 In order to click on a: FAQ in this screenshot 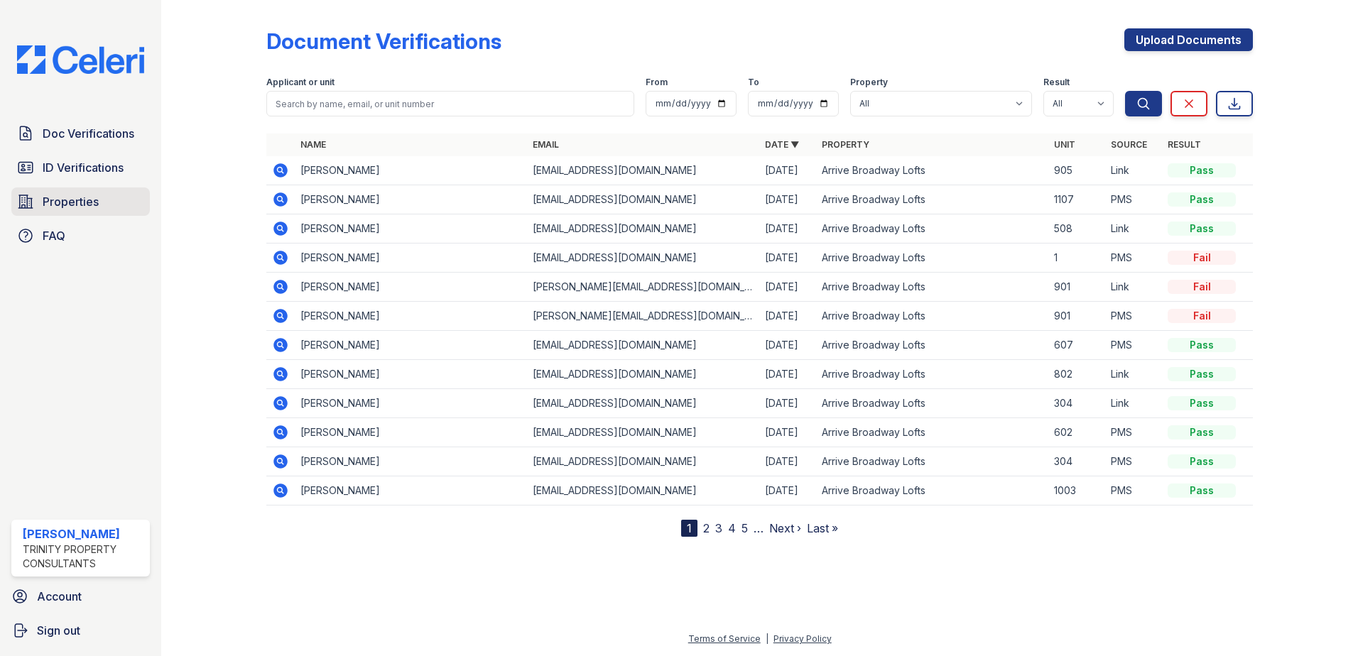, I will do `click(80, 236)`.